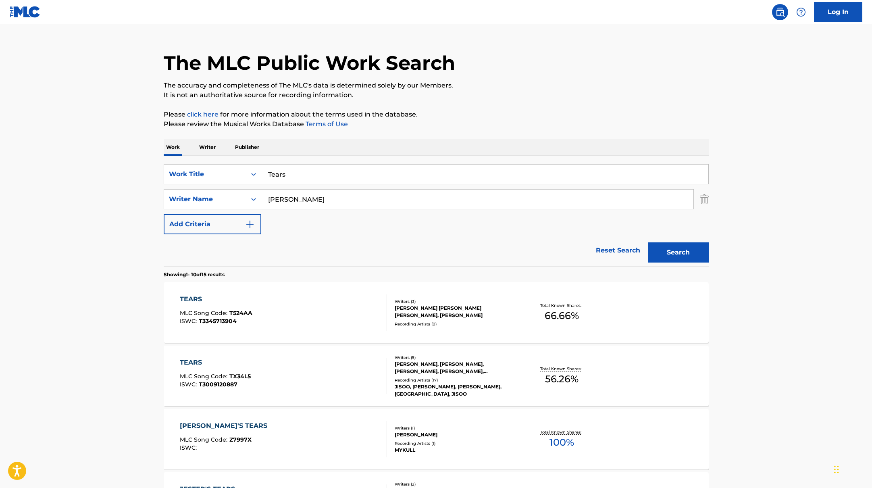 The width and height of the screenshot is (872, 488). I want to click on p: Please review the Musical Works Database, so click(436, 124).